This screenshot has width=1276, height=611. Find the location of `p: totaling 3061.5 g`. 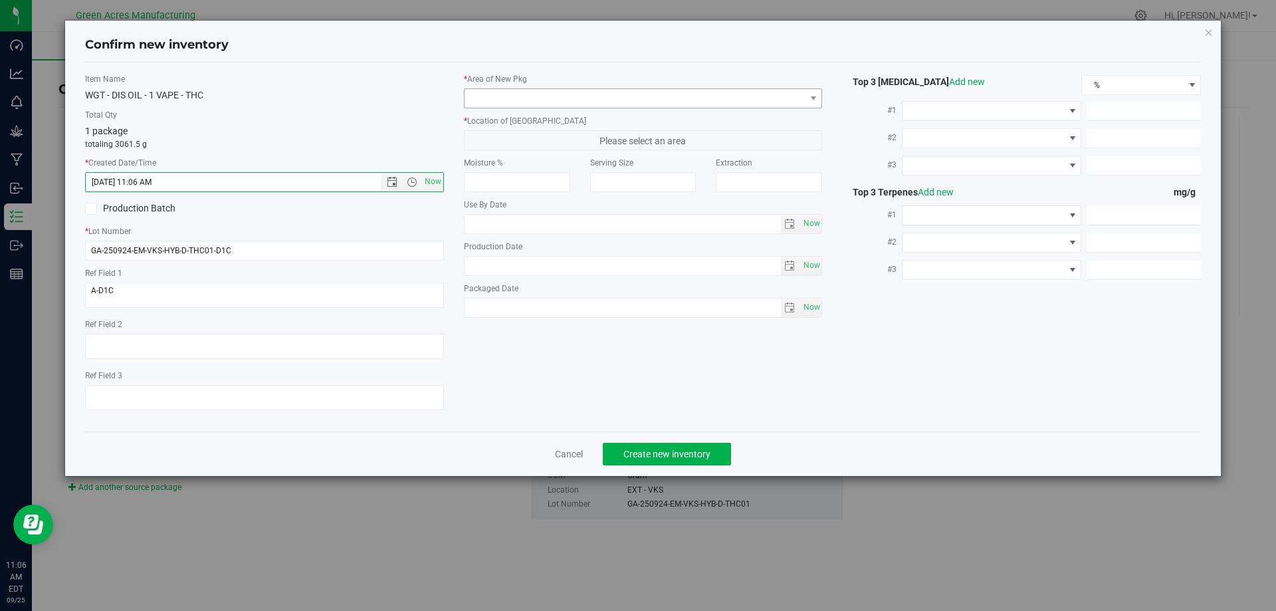

p: totaling 3061.5 g is located at coordinates (264, 144).